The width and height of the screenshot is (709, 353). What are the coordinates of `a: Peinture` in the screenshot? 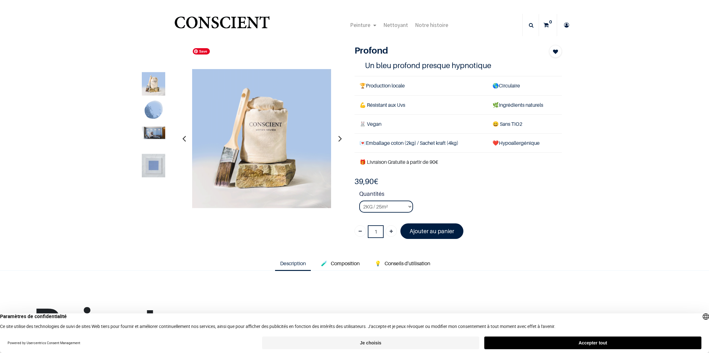 It's located at (363, 25).